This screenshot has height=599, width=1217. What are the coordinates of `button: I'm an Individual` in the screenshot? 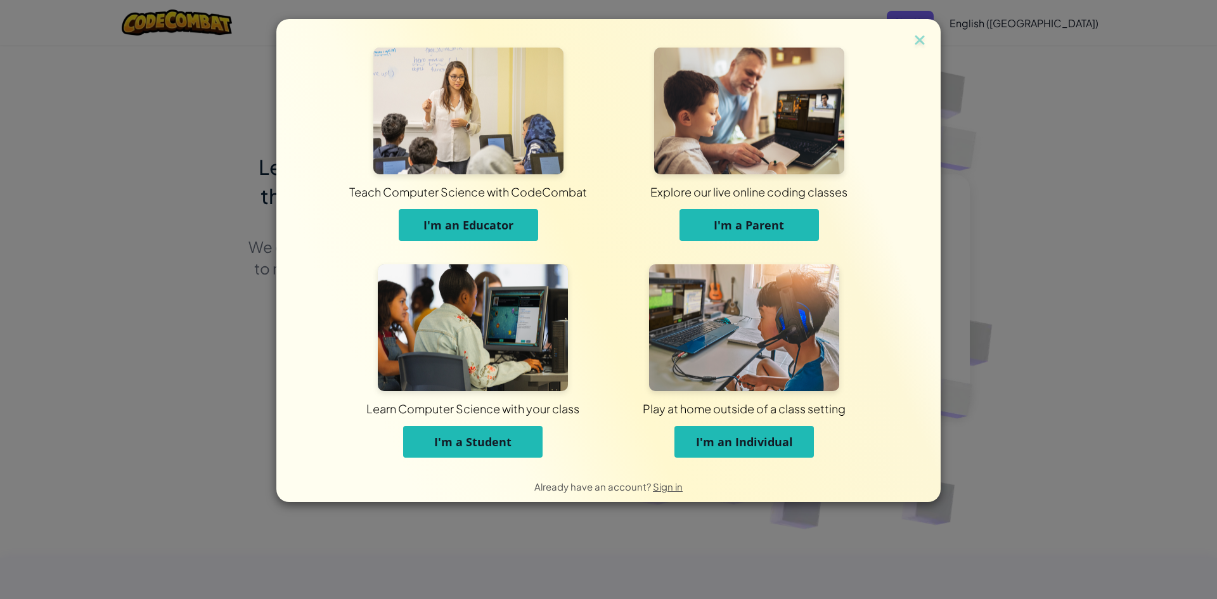 It's located at (744, 442).